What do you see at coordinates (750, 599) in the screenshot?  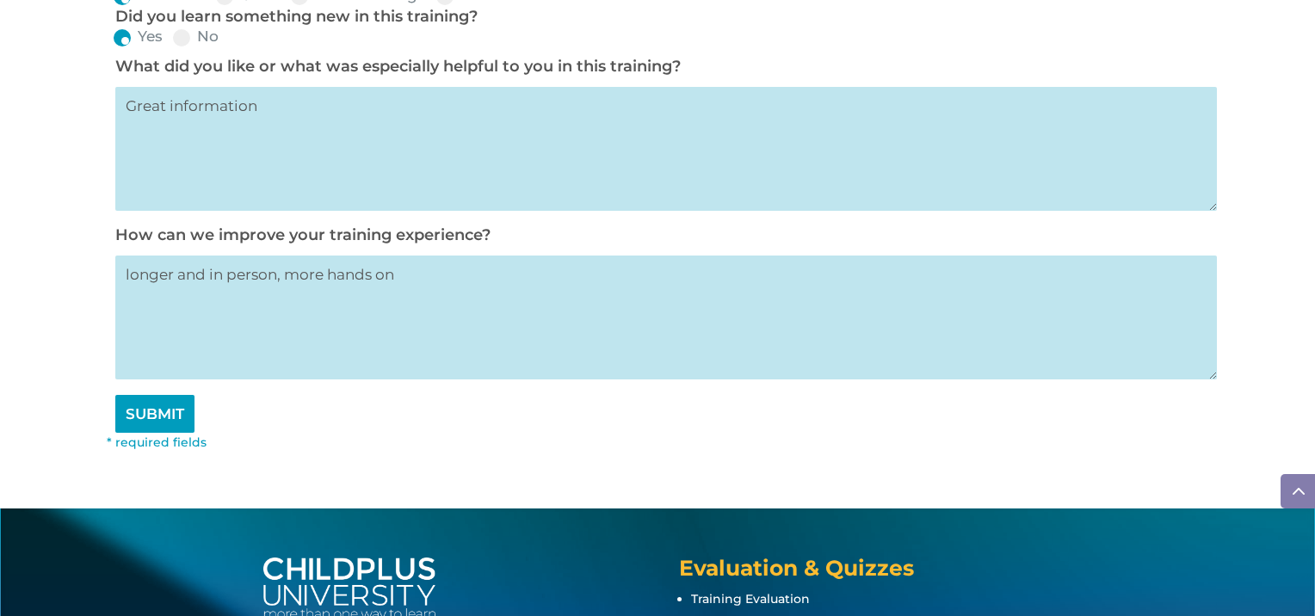 I see `span: Training Evaluation` at bounding box center [750, 599].